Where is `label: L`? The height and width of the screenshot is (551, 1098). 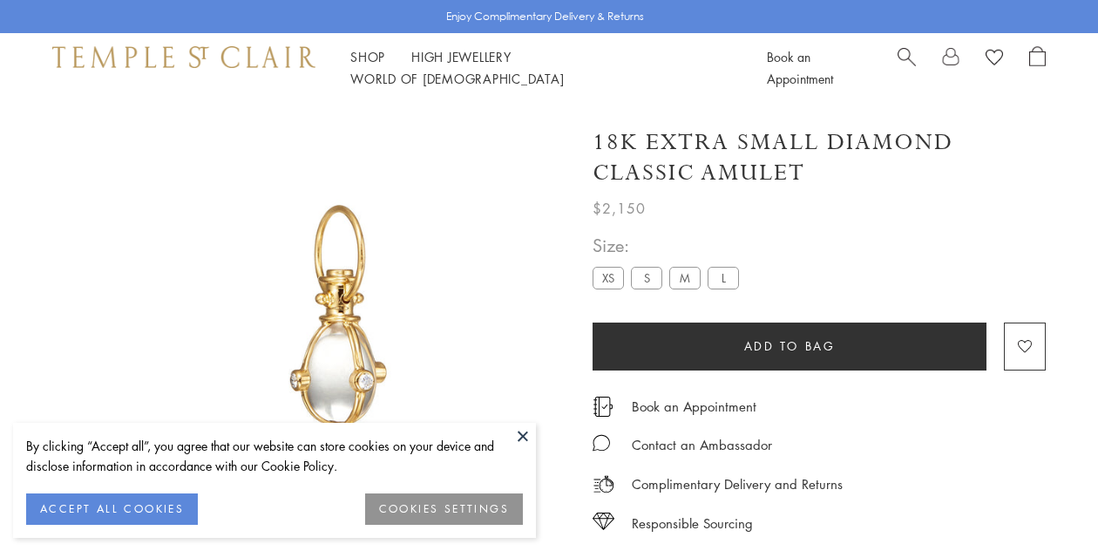
label: L is located at coordinates (723, 277).